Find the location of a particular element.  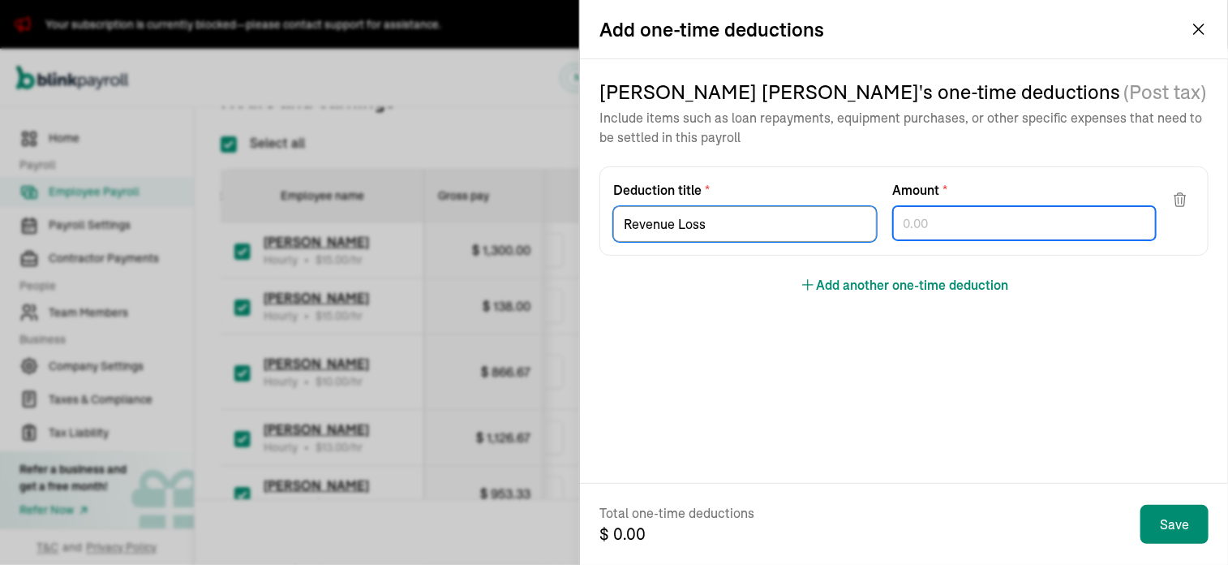

input: Deduction title is located at coordinates (745, 224).